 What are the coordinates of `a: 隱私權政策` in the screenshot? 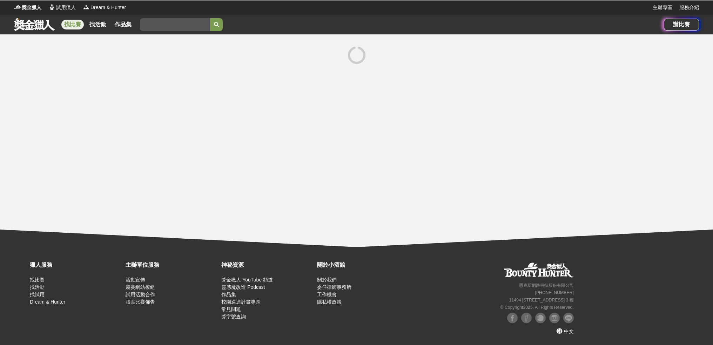 It's located at (329, 302).